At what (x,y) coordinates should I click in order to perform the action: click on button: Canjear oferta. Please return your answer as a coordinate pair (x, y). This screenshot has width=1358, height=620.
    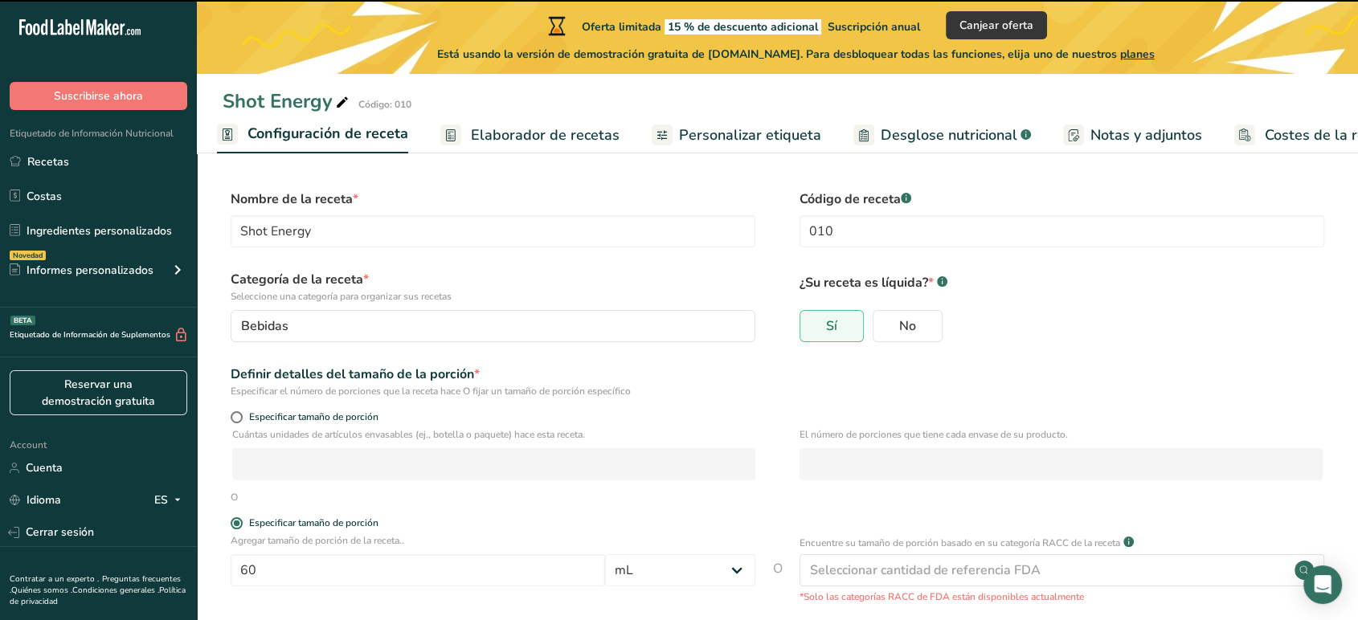
    Looking at the image, I should click on (996, 25).